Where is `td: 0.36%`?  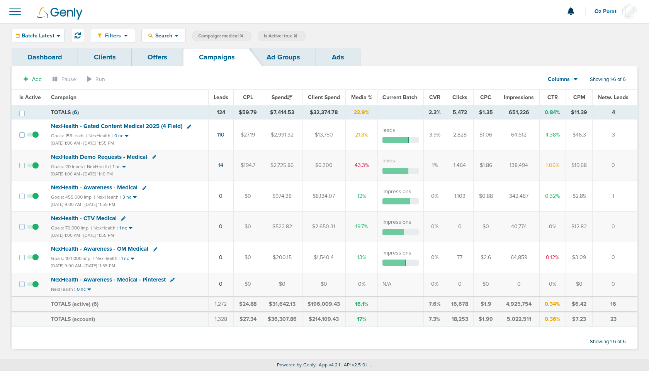 td: 0.36% is located at coordinates (552, 319).